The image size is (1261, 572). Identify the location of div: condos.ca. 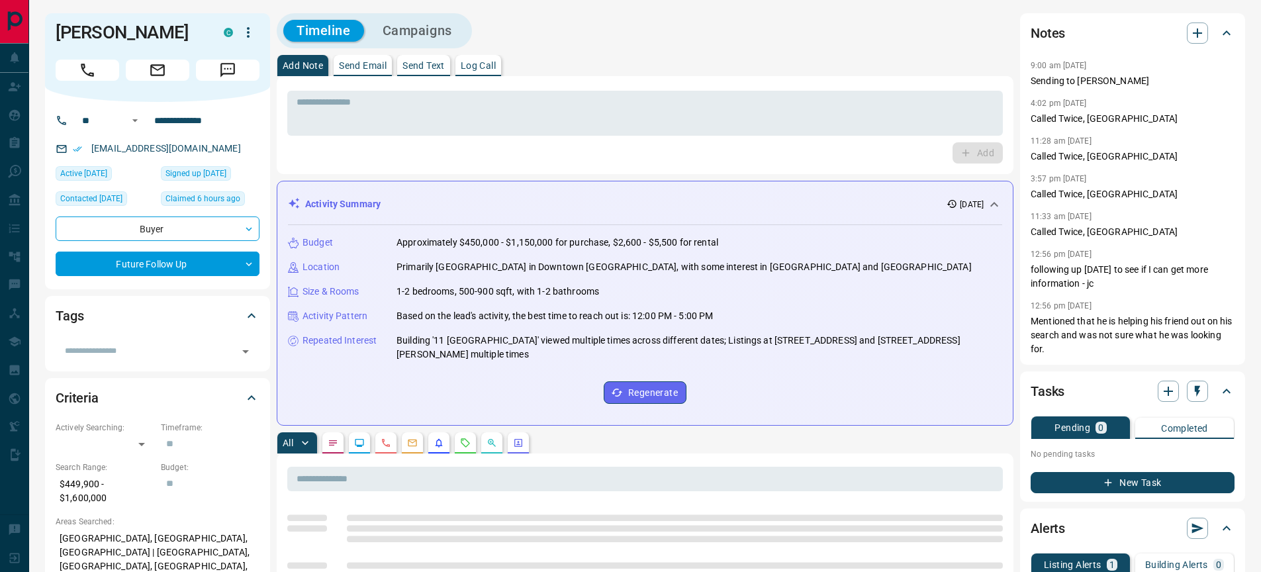
(228, 32).